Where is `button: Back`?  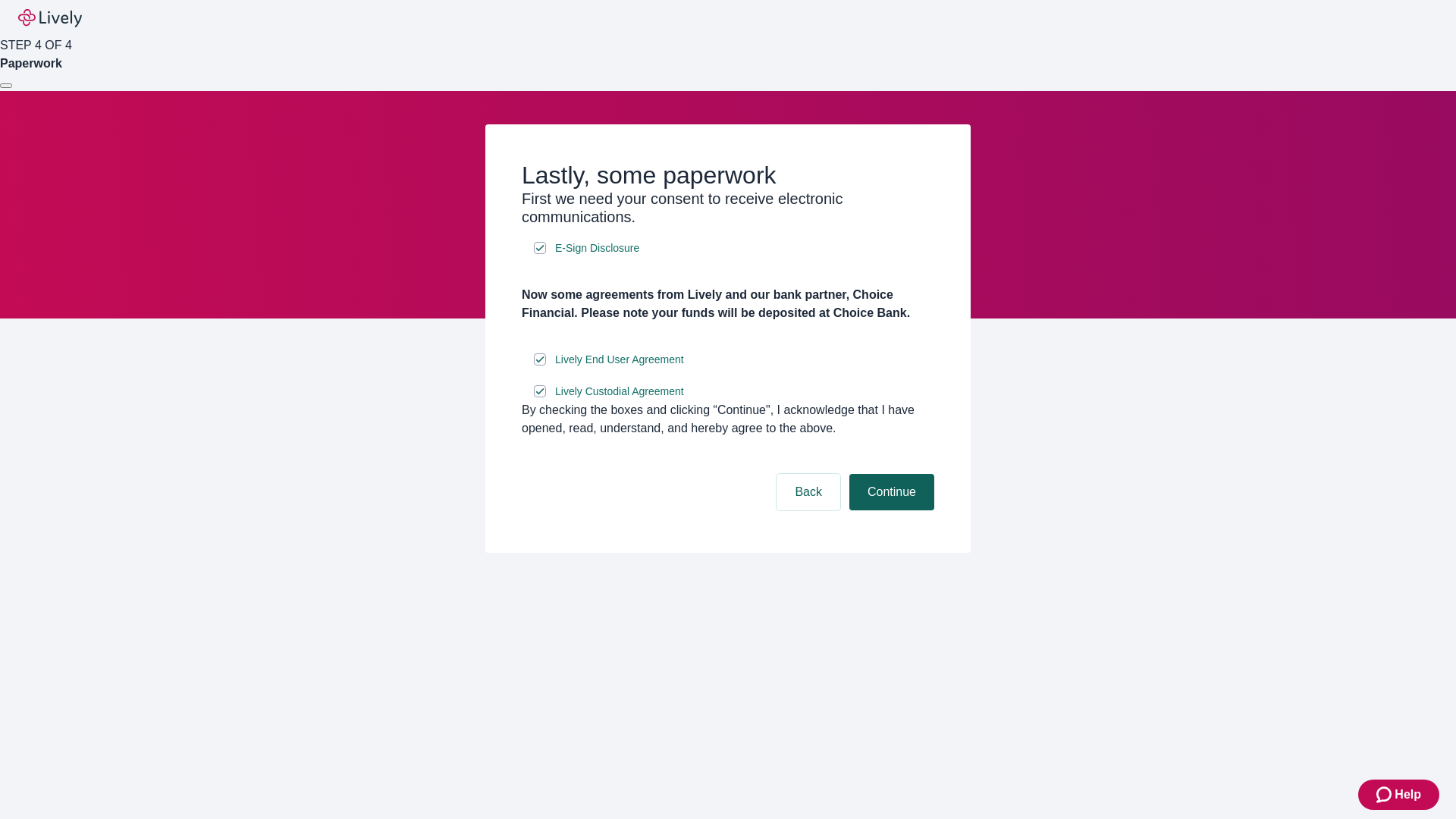
button: Back is located at coordinates (808, 492).